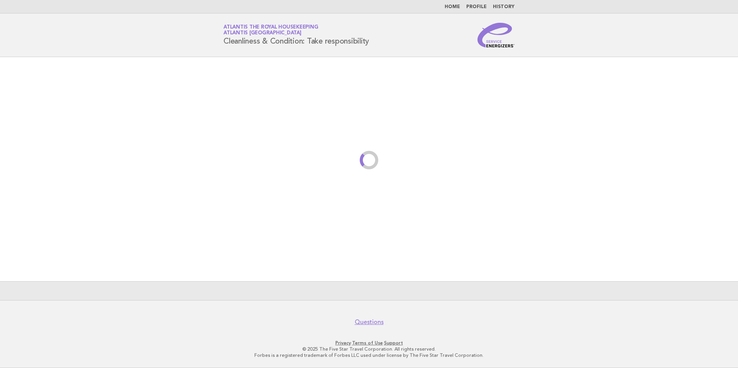 The height and width of the screenshot is (368, 738). Describe the element at coordinates (452, 7) in the screenshot. I see `a: Home` at that location.